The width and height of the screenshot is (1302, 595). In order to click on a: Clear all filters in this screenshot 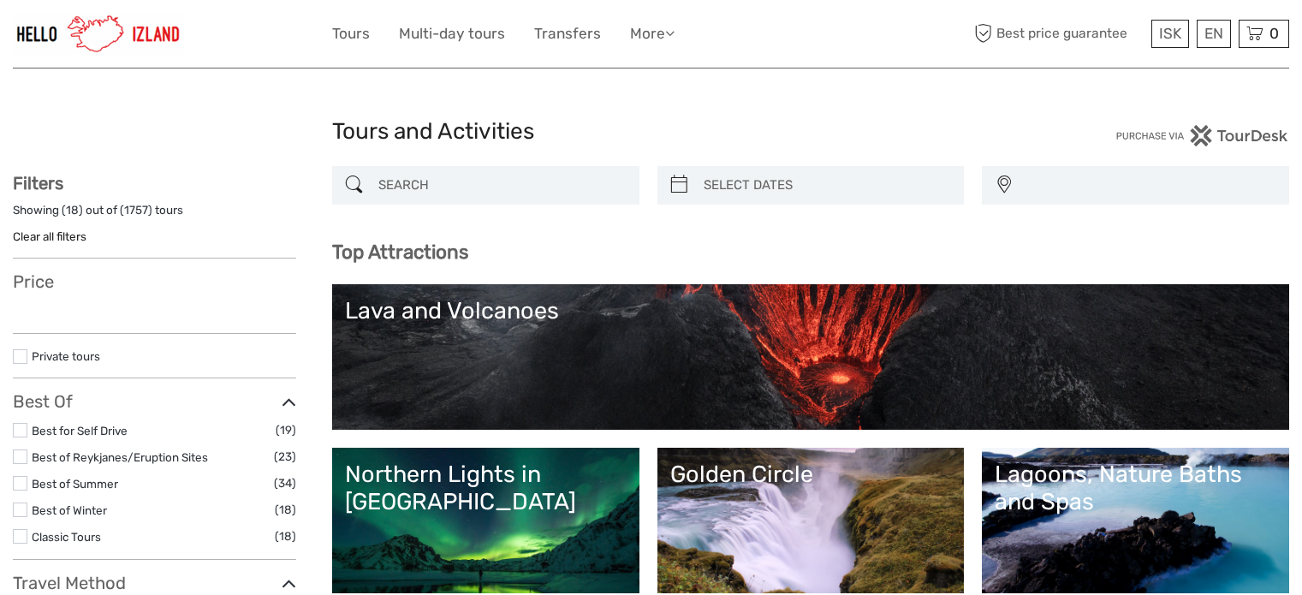, I will do `click(50, 236)`.